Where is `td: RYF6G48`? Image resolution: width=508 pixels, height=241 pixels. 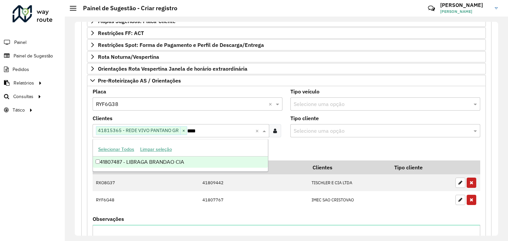 td: RYF6G48 is located at coordinates (114, 200).